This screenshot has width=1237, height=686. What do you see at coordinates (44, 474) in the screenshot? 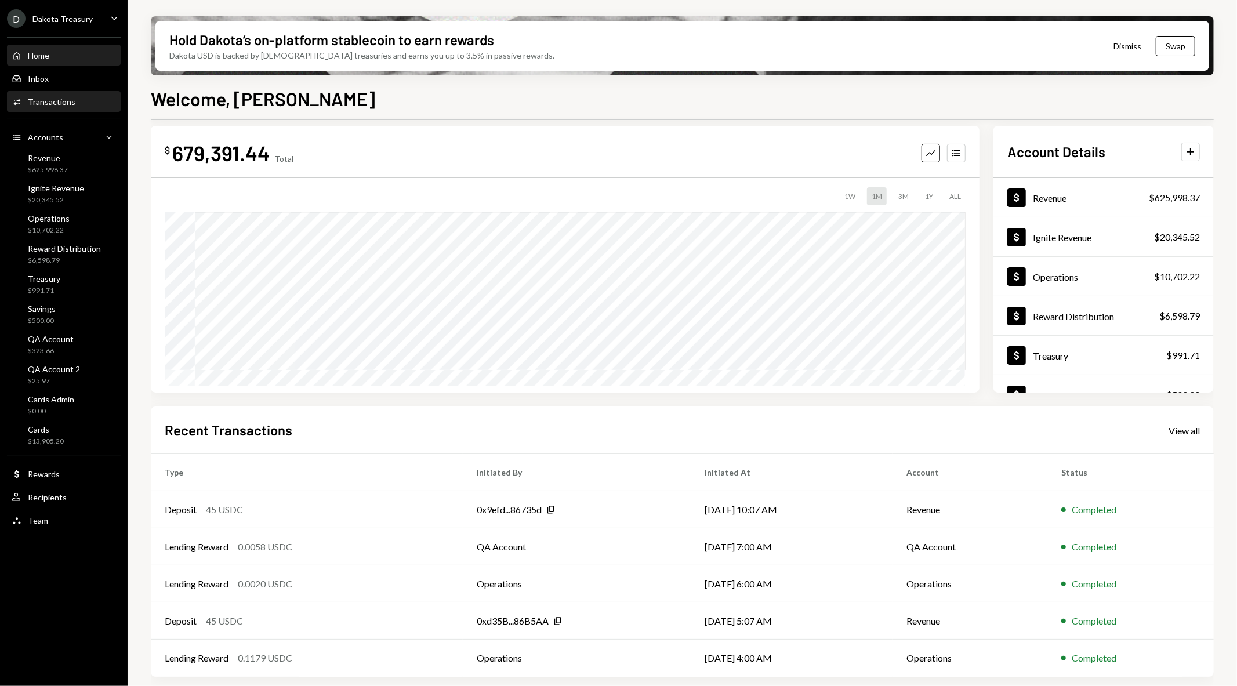
I see `div: Rewards` at bounding box center [44, 474].